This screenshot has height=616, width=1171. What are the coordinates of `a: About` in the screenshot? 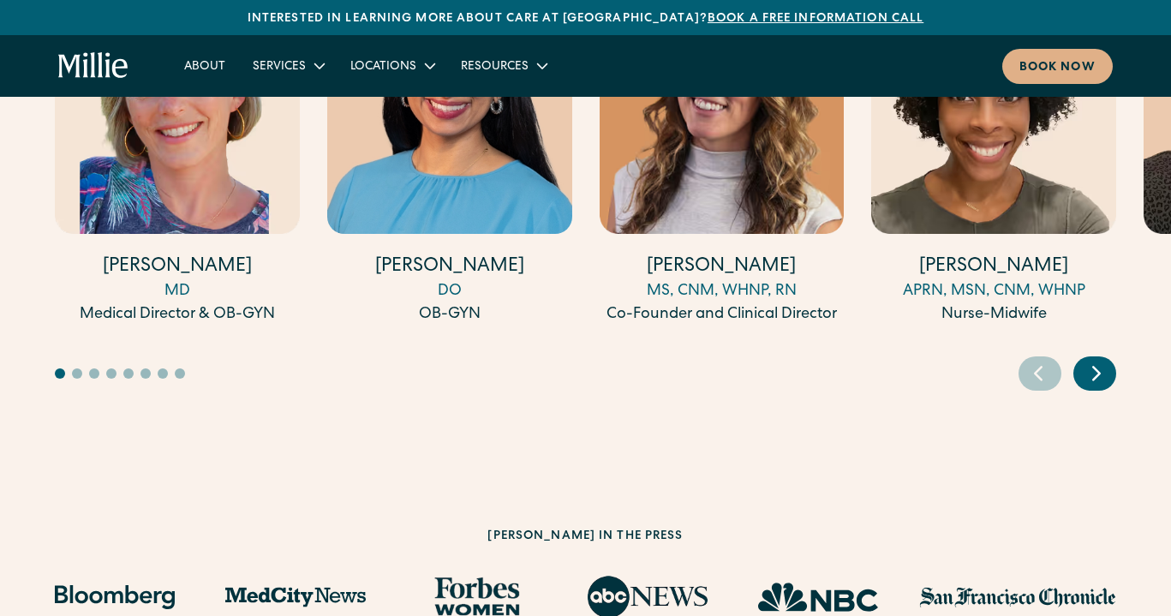 It's located at (205, 65).